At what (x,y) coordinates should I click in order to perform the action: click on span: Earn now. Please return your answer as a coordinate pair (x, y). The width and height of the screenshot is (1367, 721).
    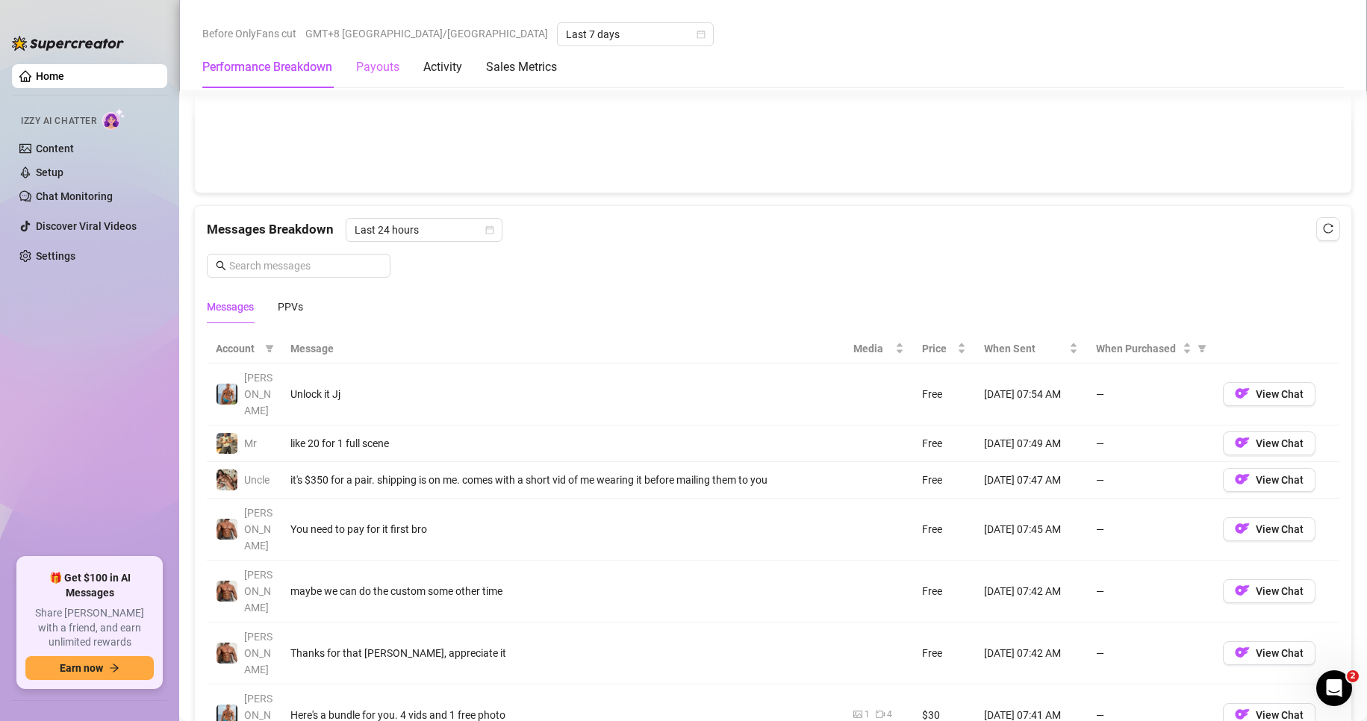
    Looking at the image, I should click on (81, 668).